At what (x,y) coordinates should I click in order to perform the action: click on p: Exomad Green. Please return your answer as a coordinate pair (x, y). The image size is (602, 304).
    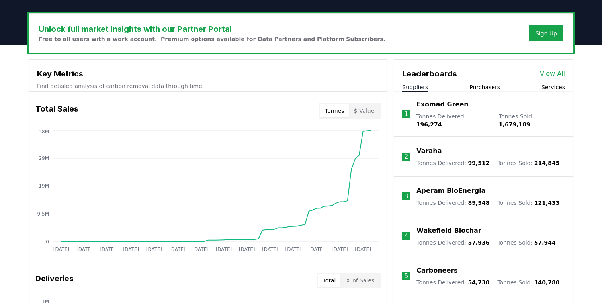
    Looking at the image, I should click on (443, 104).